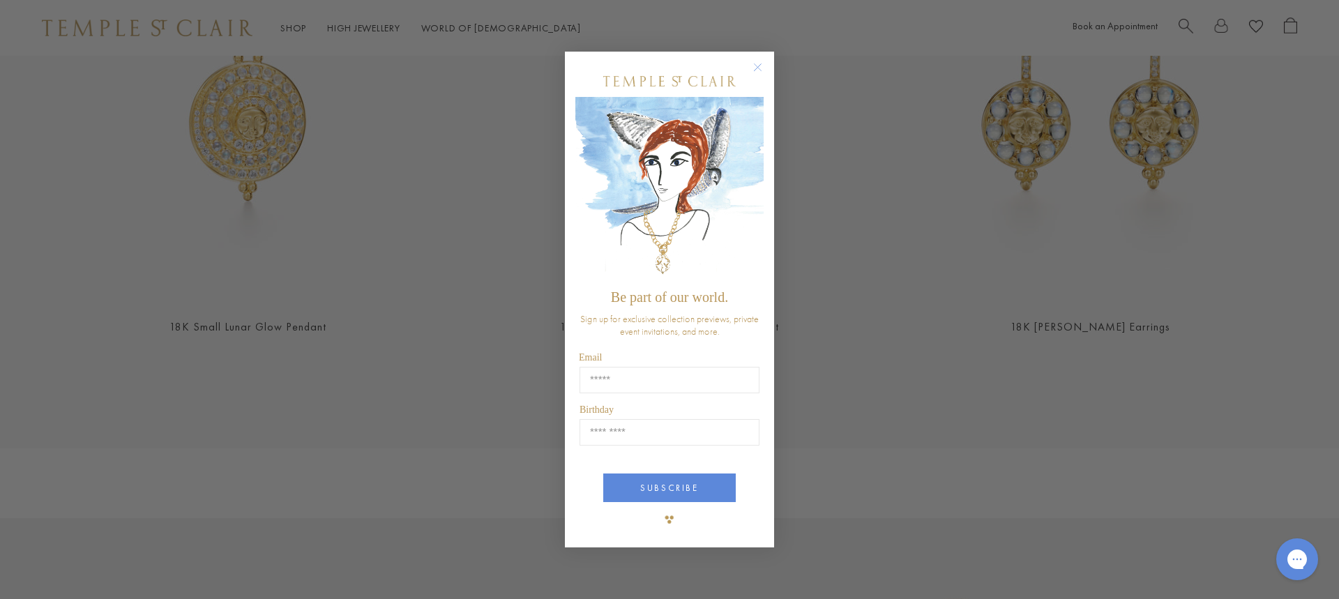 This screenshot has height=599, width=1339. I want to click on img: Temple St. Clair, so click(669, 81).